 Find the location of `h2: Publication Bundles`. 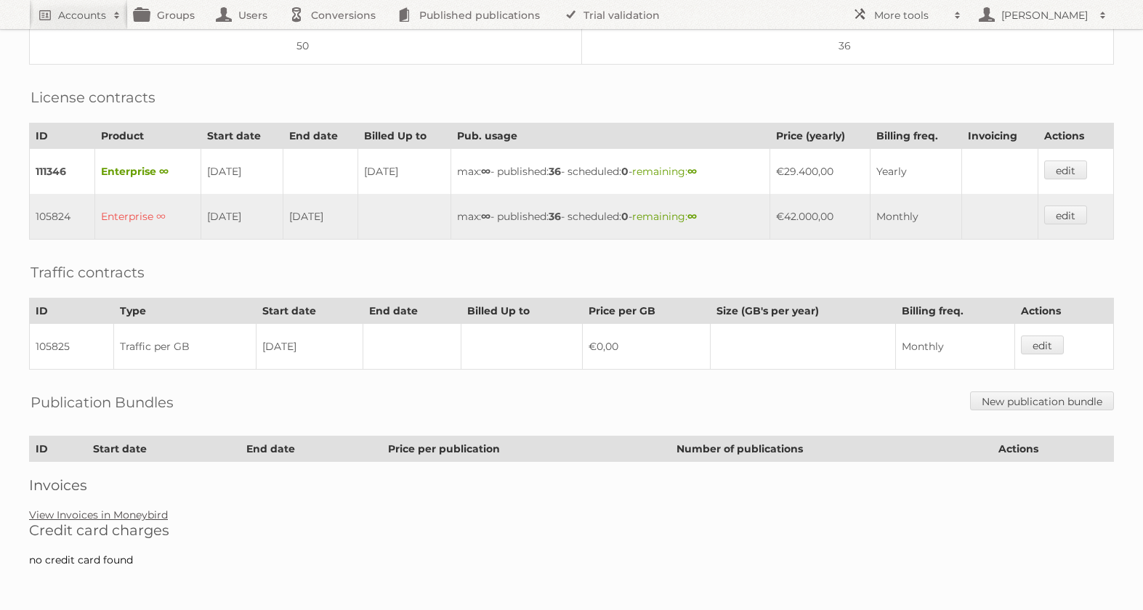

h2: Publication Bundles is located at coordinates (102, 402).